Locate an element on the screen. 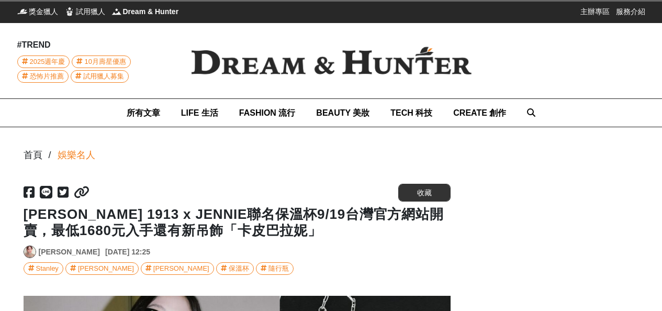 This screenshot has width=662, height=311. span: 獎金獵人 is located at coordinates (43, 12).